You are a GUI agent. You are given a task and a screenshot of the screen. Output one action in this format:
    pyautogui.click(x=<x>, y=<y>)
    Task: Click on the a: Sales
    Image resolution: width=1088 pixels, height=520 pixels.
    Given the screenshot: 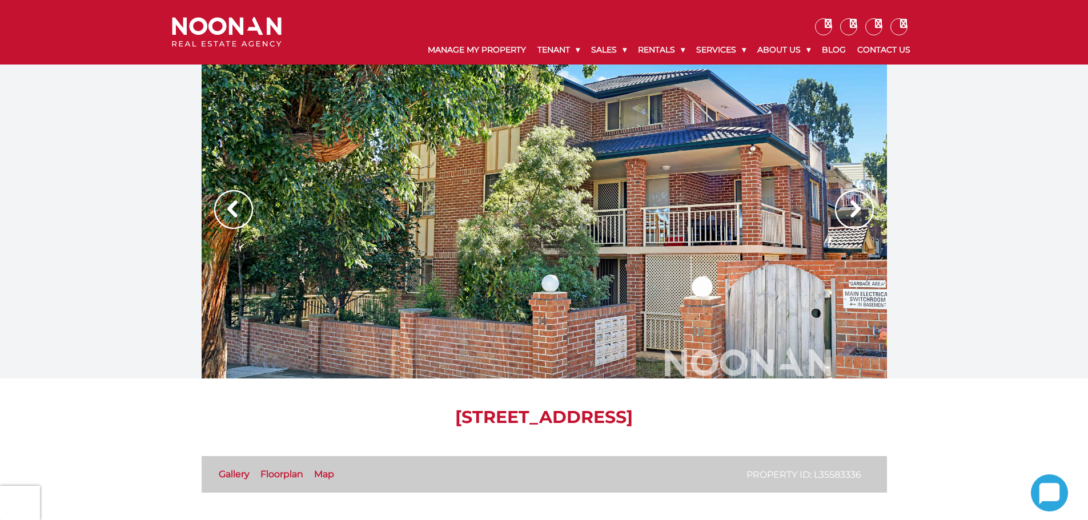 What is the action you would take?
    pyautogui.click(x=609, y=50)
    